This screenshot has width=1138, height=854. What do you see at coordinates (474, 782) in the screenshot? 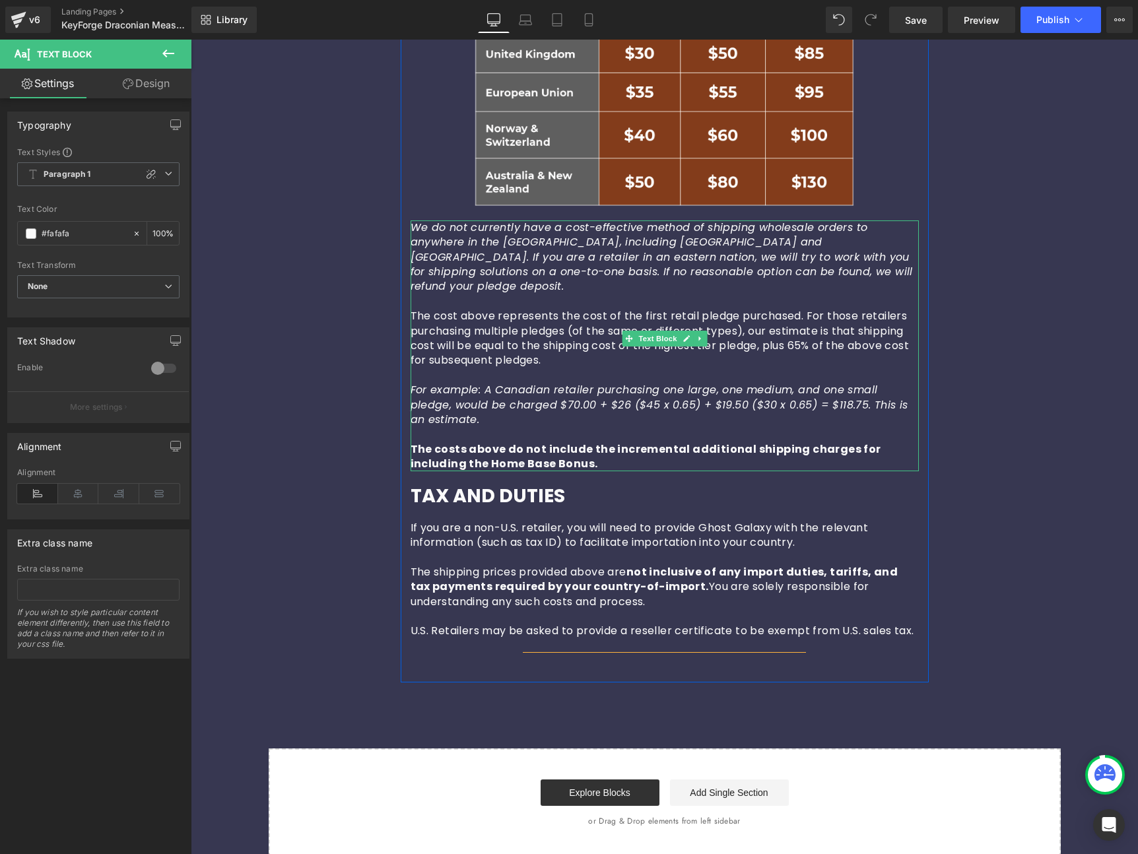
I see `p: or Drag & Drop elements from left sidebar` at bounding box center [474, 782].